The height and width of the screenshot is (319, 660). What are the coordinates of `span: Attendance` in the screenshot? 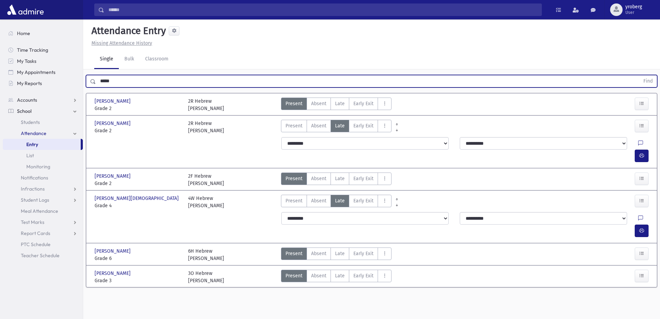 It's located at (34, 133).